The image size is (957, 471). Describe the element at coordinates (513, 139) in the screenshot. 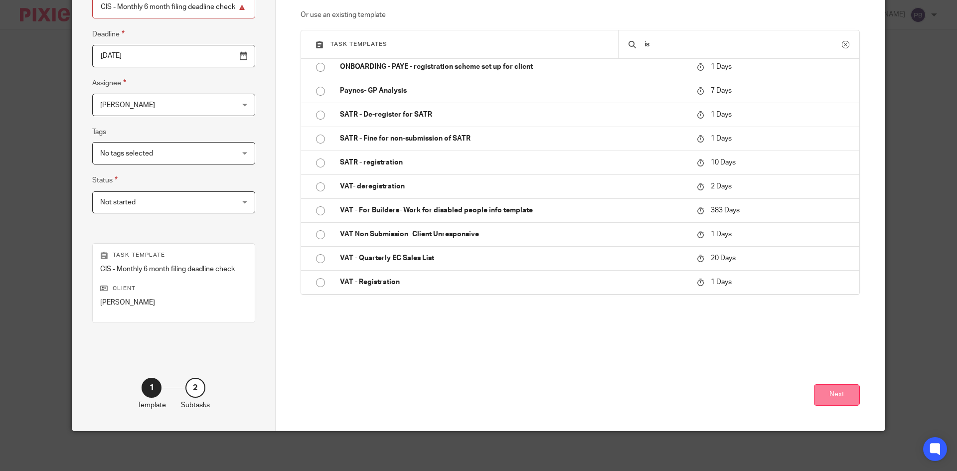

I see `p: SATR - Fine for non-submission of SATR` at that location.